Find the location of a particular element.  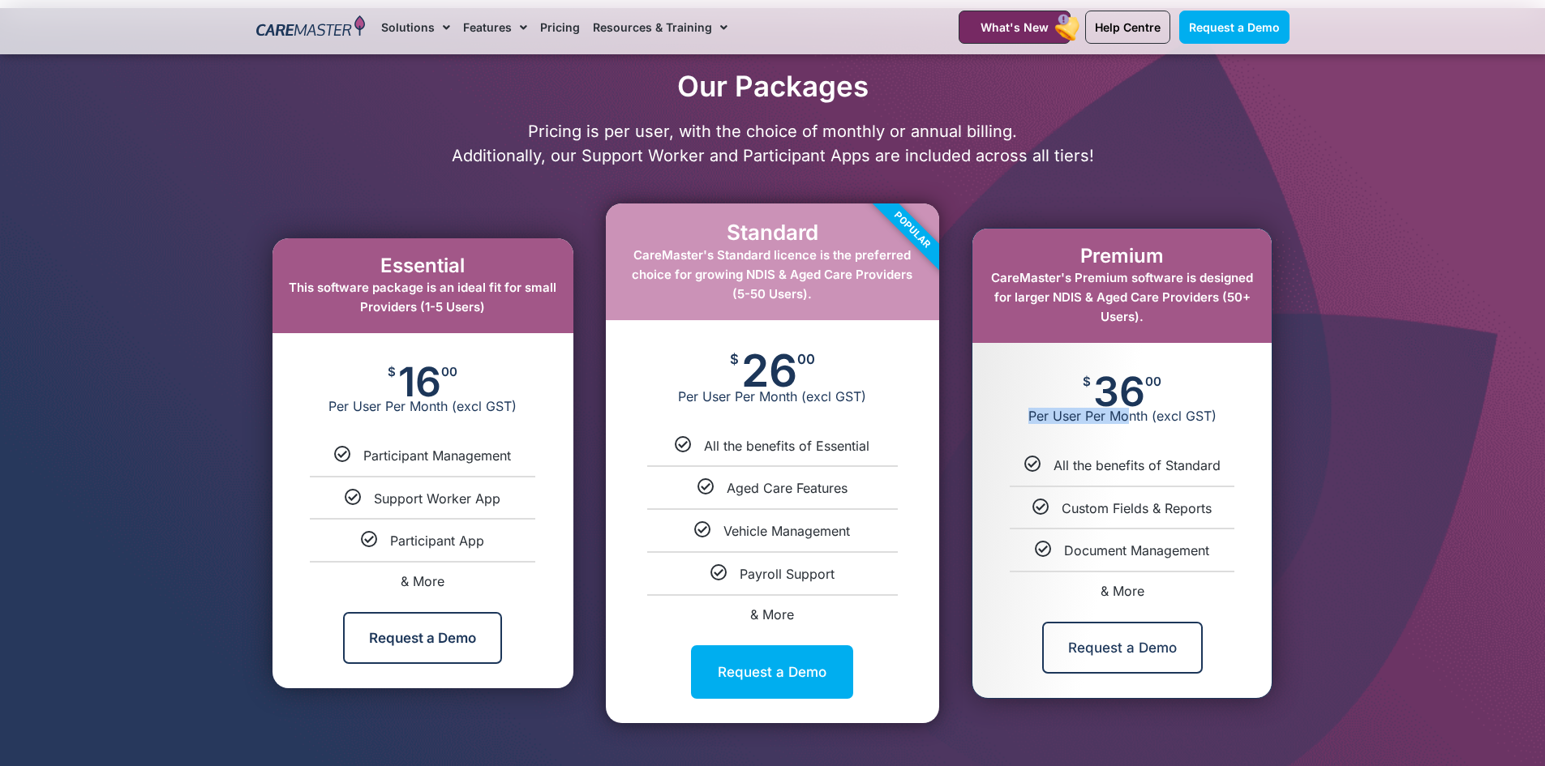

span: All the benefits of Essential is located at coordinates (787, 446).